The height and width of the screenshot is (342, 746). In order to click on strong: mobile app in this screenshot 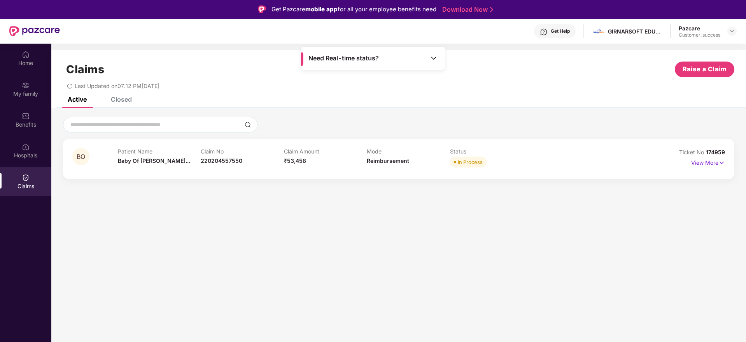, I will do `click(321, 9)`.